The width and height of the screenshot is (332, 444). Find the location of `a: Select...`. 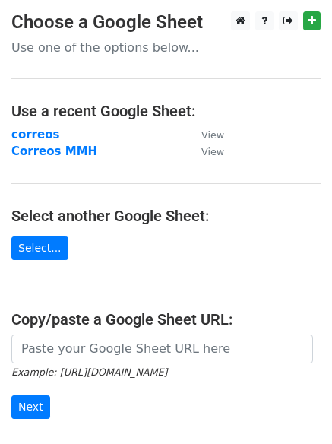

a: Select... is located at coordinates (39, 248).